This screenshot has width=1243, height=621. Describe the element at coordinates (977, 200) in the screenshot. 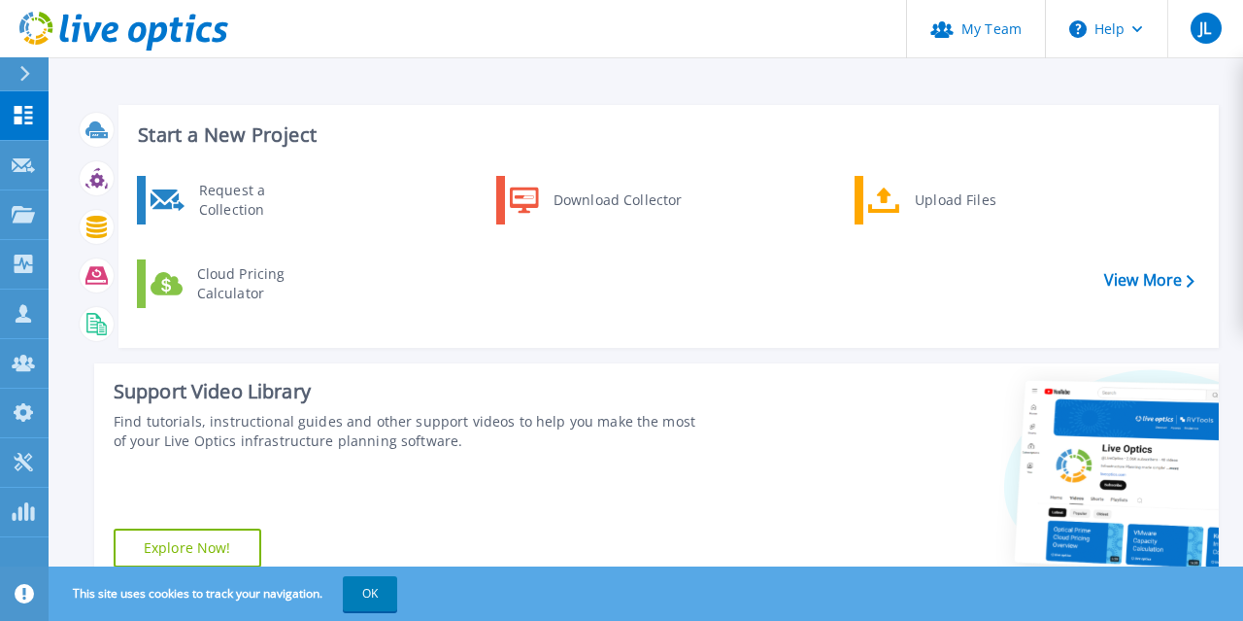

I see `div: Upload Files` at that location.